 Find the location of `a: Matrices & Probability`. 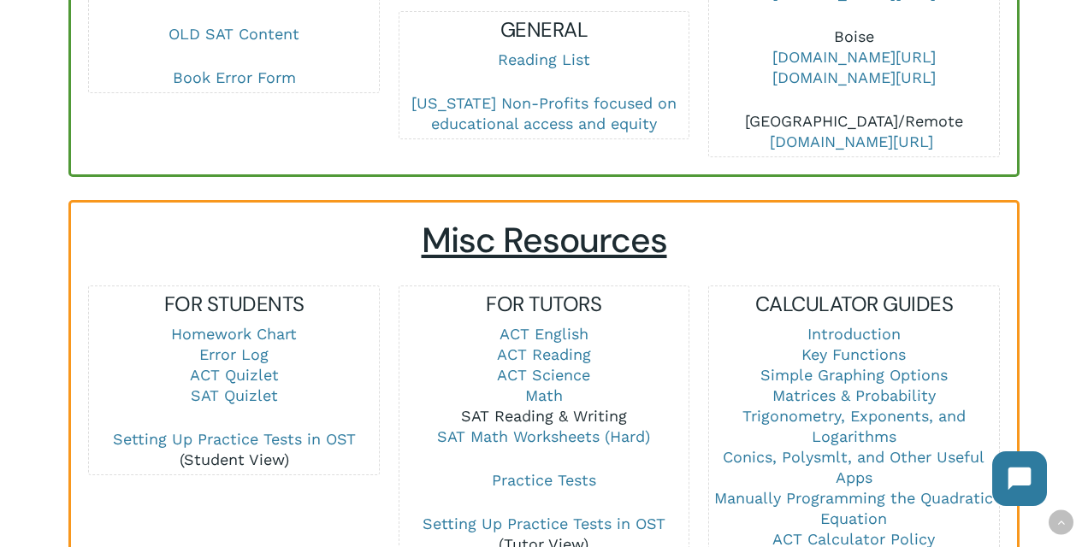

a: Matrices & Probability is located at coordinates (853, 395).